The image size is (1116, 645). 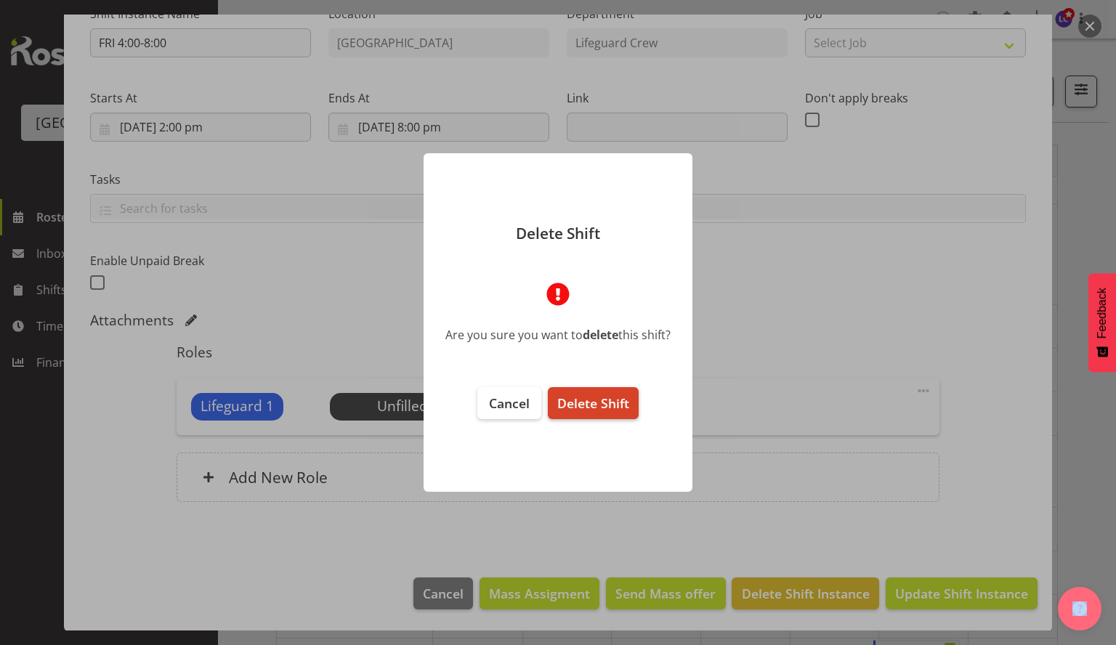 I want to click on span: Delete Shift, so click(x=593, y=403).